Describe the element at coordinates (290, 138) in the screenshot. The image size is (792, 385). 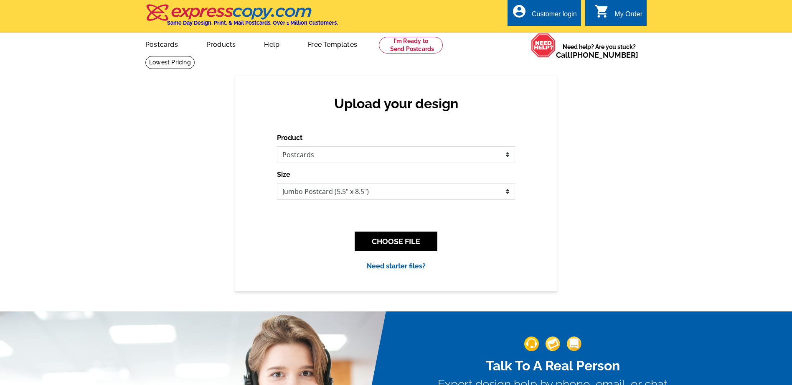
I see `label: Product` at that location.